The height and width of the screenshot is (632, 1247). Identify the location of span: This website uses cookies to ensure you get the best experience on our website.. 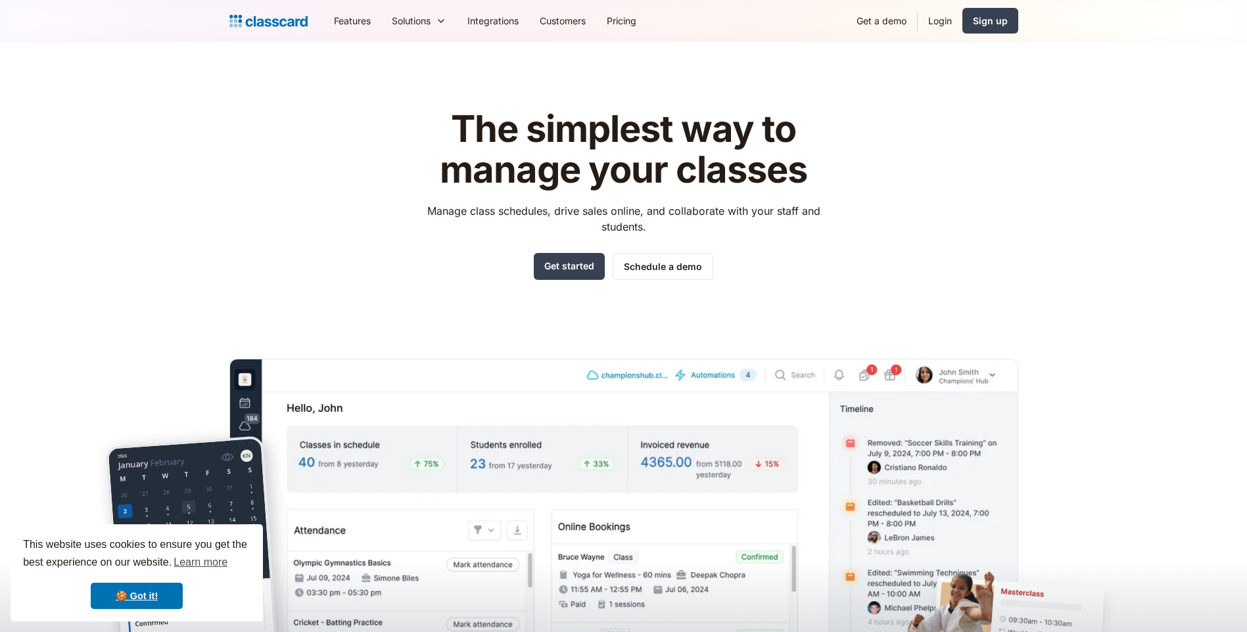
(137, 555).